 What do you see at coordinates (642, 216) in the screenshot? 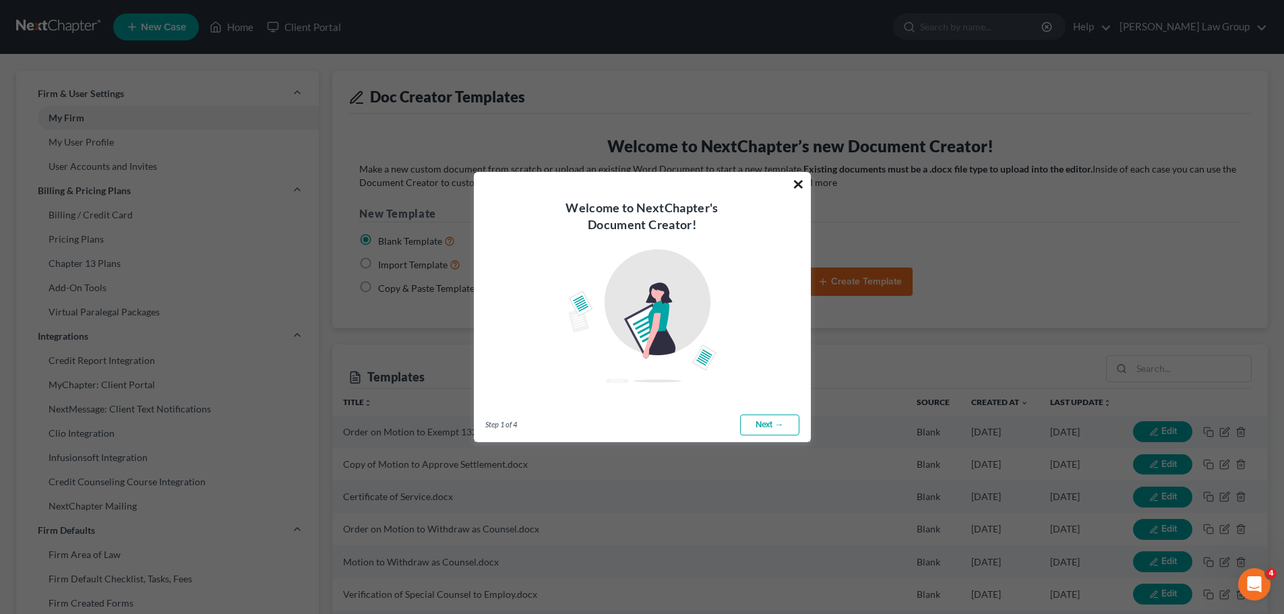
I see `h4: Welcome to NextChapter's Document Creator!` at bounding box center [642, 216].